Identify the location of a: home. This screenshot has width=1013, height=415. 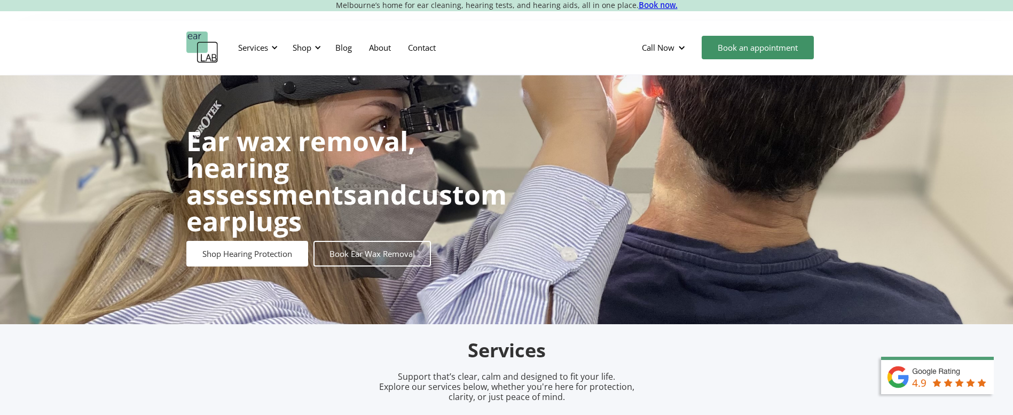
(202, 48).